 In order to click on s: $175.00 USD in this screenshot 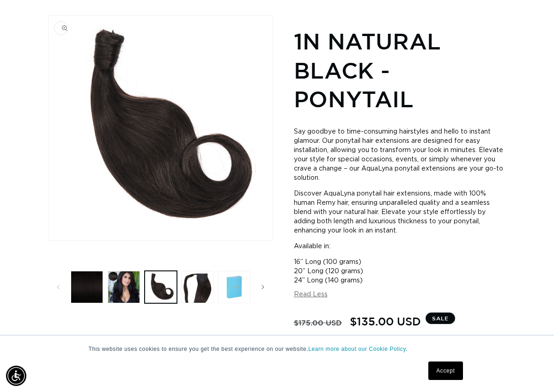, I will do `click(318, 323)`.